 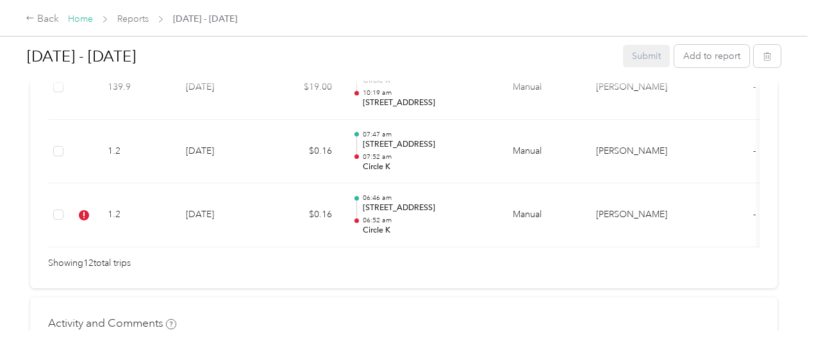 What do you see at coordinates (42, 19) in the screenshot?
I see `div: Back` at bounding box center [42, 19].